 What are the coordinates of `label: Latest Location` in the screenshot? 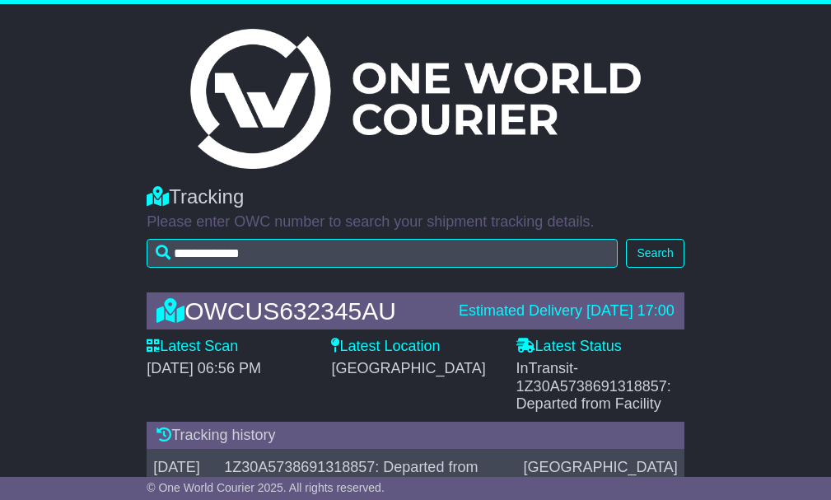 It's located at (385, 347).